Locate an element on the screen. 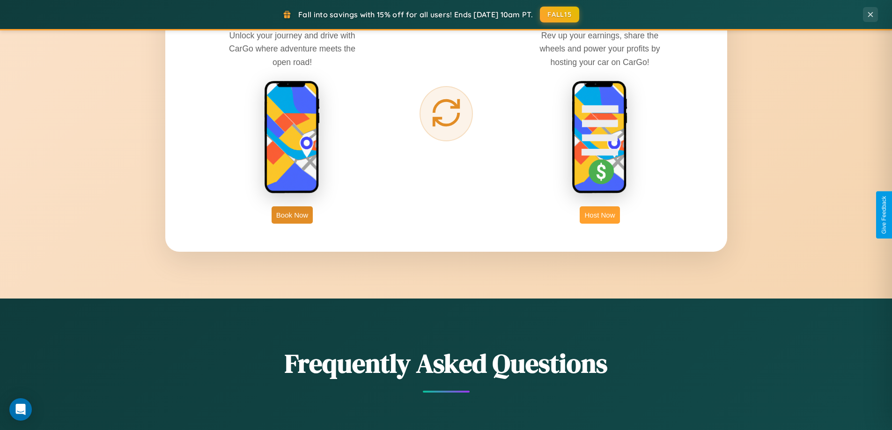  div: Open Intercom Messenger is located at coordinates (21, 410).